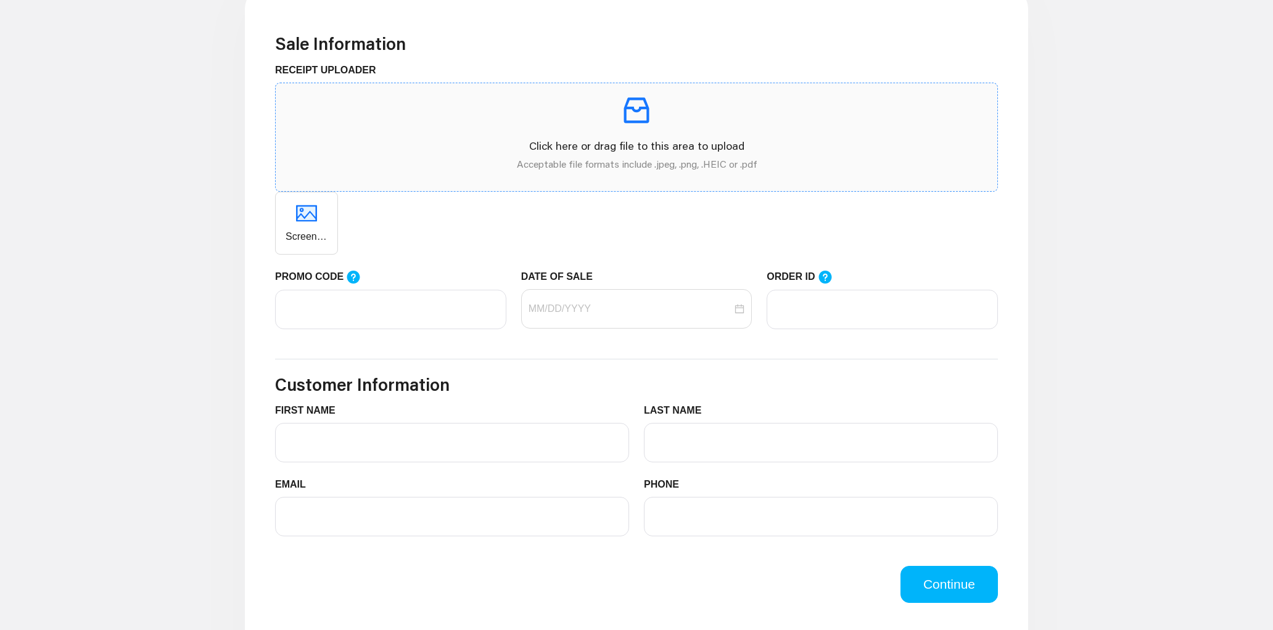 The image size is (1273, 630). I want to click on input: FIRST NAME, so click(452, 443).